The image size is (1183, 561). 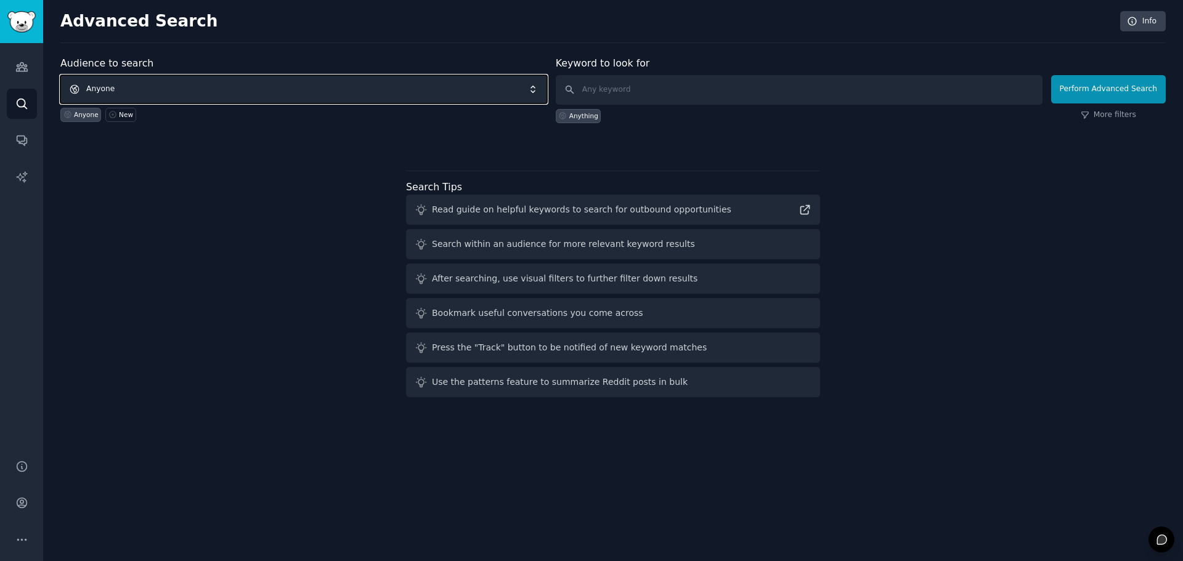 I want to click on span: Anyone, so click(x=304, y=89).